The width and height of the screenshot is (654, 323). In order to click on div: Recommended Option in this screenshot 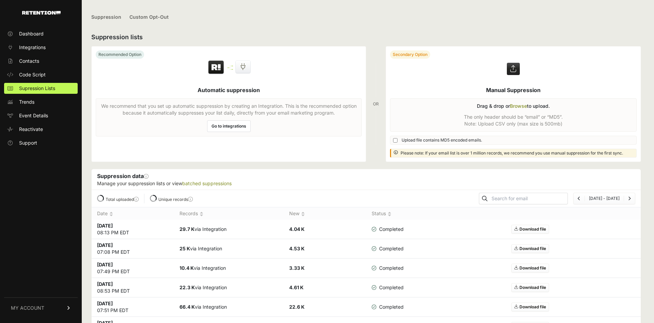, I will do `click(120, 55)`.